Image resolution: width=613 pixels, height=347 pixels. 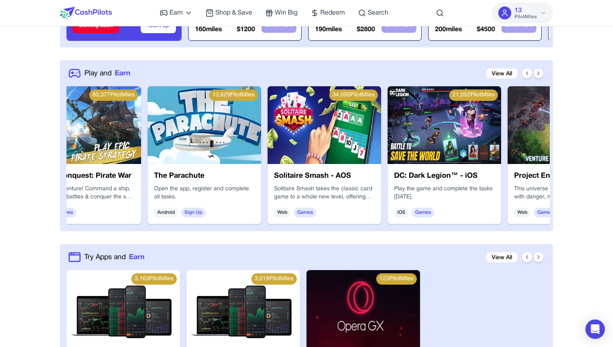 I want to click on a: Play andEarn, so click(x=107, y=73).